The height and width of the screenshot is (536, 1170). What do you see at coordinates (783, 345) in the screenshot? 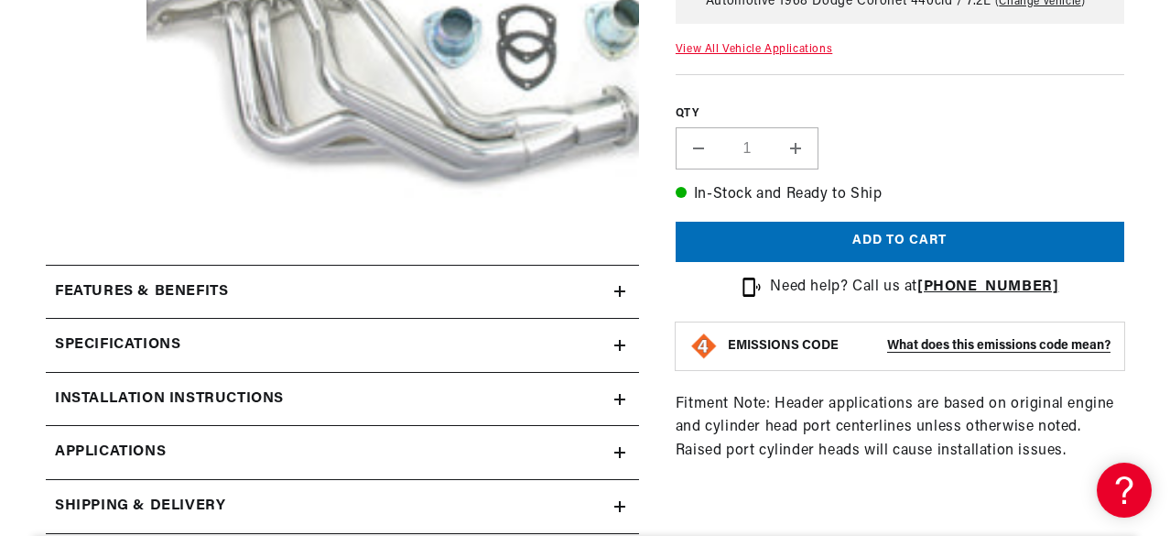
I see `strong: EMISSIONS CODE` at bounding box center [783, 345].